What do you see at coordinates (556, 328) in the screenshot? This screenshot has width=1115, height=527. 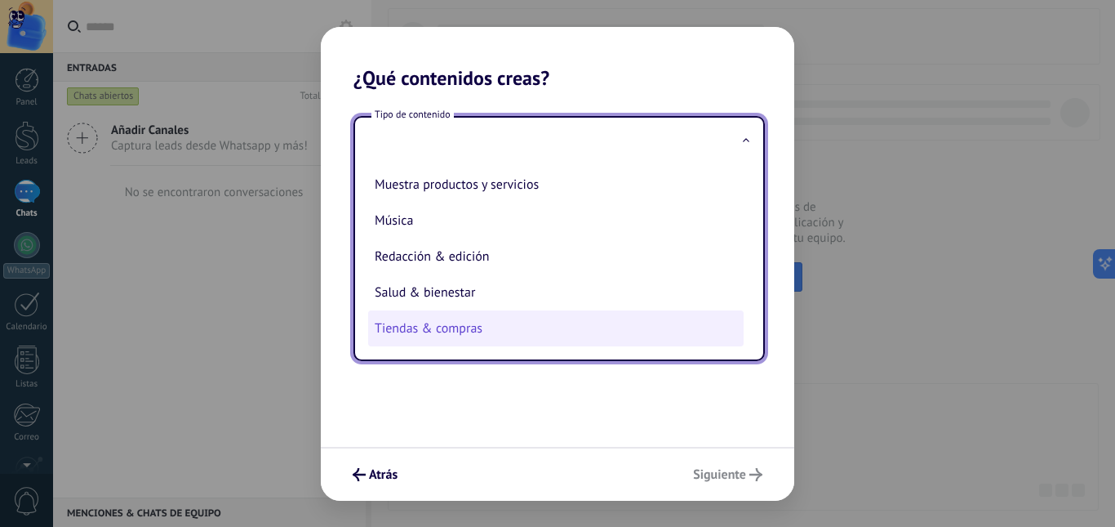 I see `li: Tiendas & compras` at bounding box center [556, 328].